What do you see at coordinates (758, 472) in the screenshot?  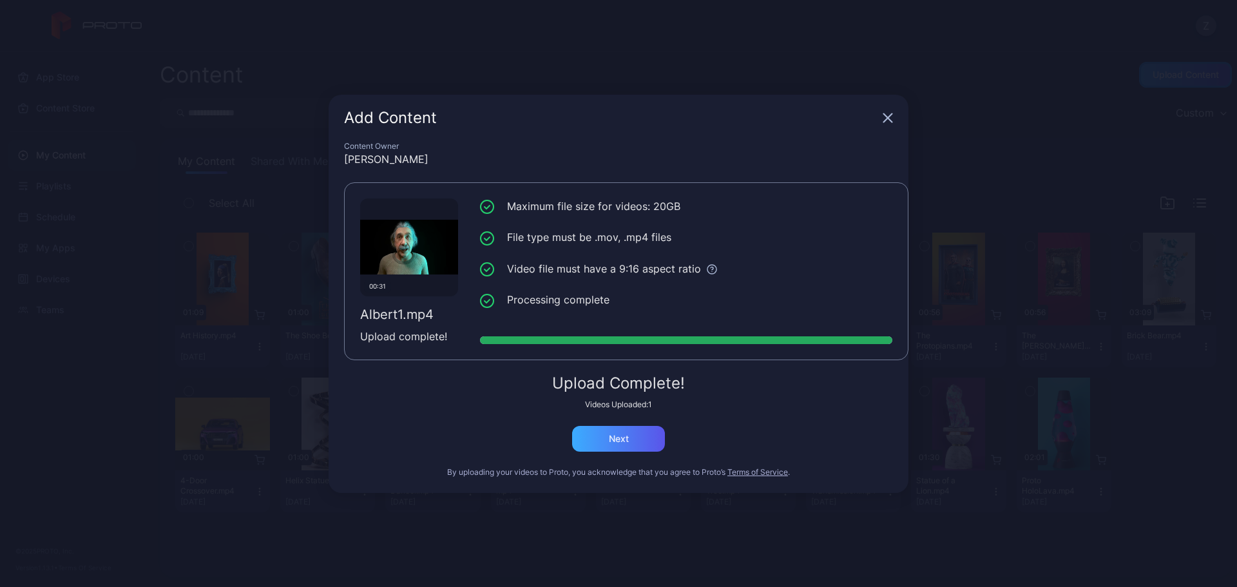 I see `button: Terms of Service` at bounding box center [758, 472].